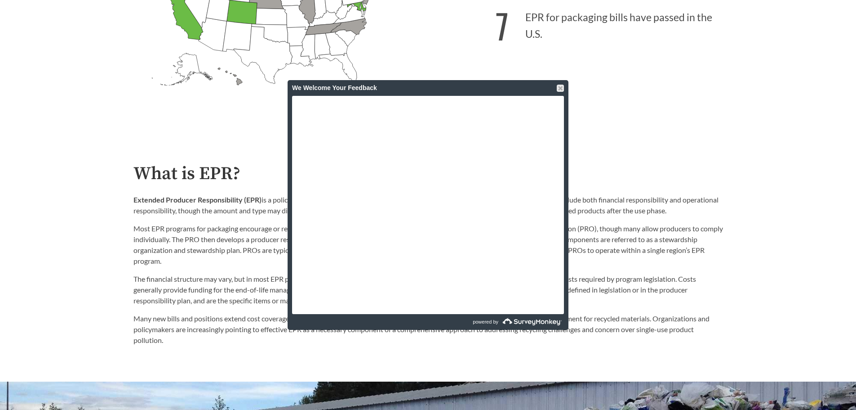  What do you see at coordinates (428, 290) in the screenshot?
I see `p: The financial structure may vary, but in most EPR programs producers pay fees to the PRO. The PRO...` at bounding box center [428, 290].